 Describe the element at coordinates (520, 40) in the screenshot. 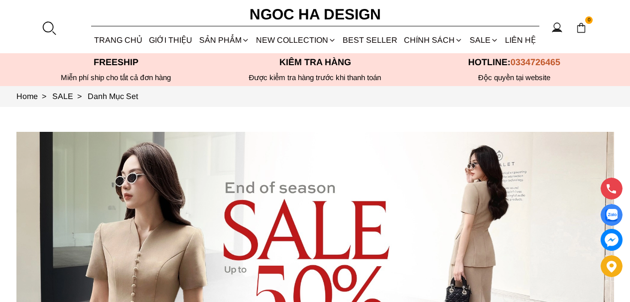

I see `a: LIÊN HỆ` at that location.